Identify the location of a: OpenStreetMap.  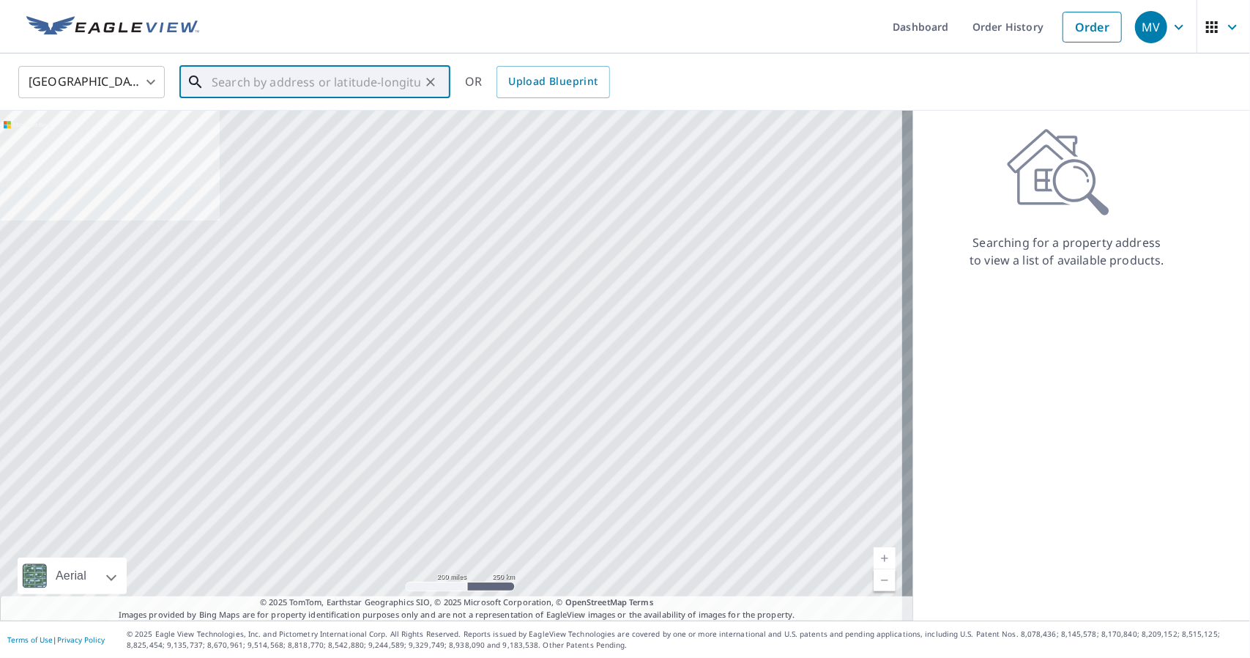
(596, 601).